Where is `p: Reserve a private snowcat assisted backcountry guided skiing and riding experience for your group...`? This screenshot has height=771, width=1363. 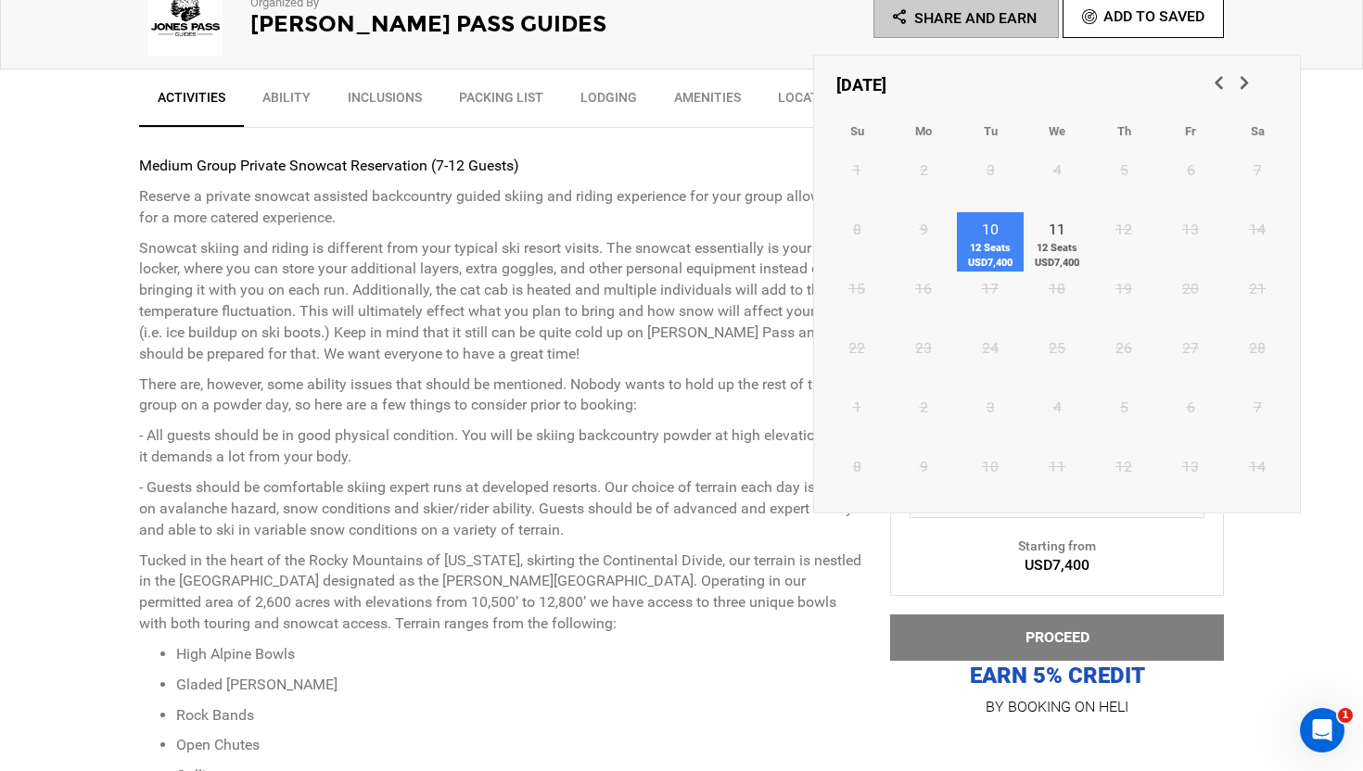
p: Reserve a private snowcat assisted backcountry guided skiing and riding experience for your group... is located at coordinates (501, 208).